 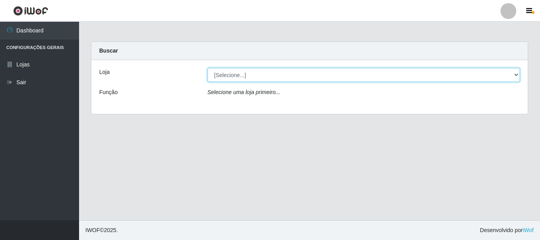 What do you see at coordinates (108, 92) in the screenshot?
I see `label: Função` at bounding box center [108, 92].